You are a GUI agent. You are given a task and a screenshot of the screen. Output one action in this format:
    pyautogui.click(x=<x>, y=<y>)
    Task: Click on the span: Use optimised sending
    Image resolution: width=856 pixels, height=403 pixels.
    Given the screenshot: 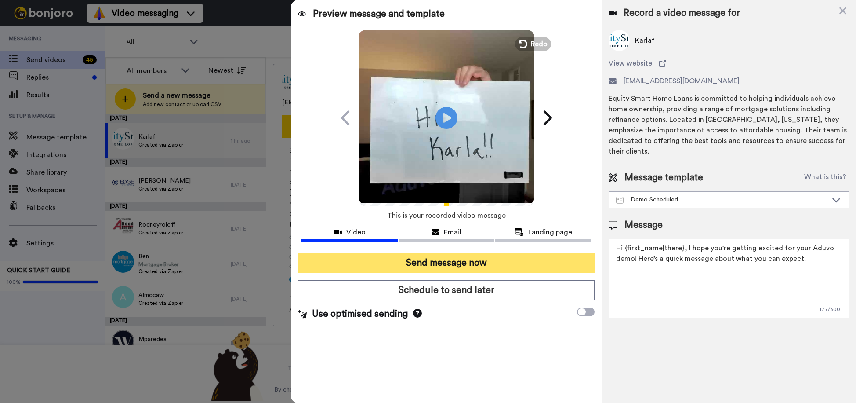 What is the action you would take?
    pyautogui.click(x=360, y=314)
    